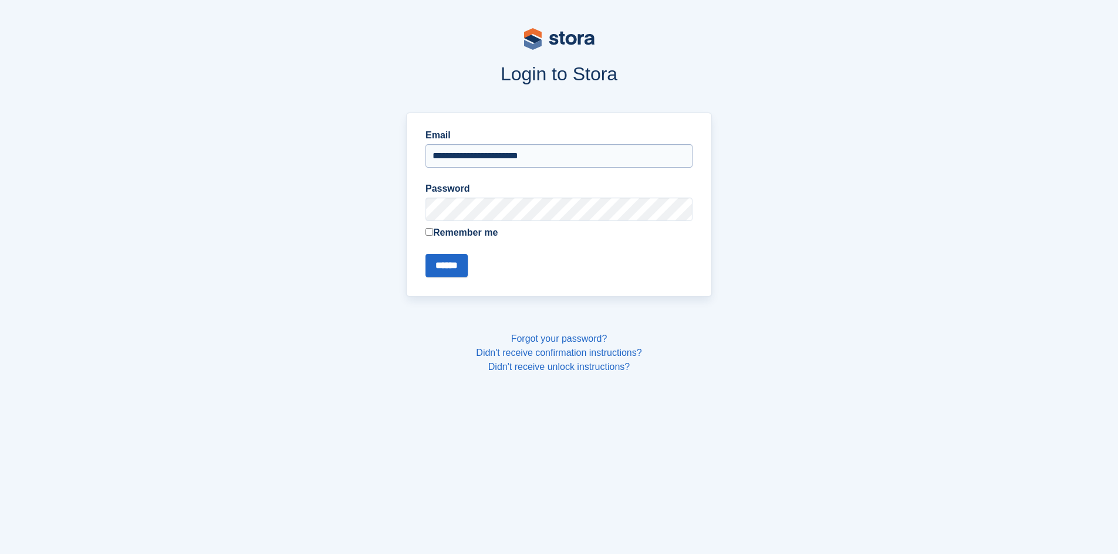 The image size is (1118, 554). What do you see at coordinates (558, 136) in the screenshot?
I see `label: Email` at bounding box center [558, 136].